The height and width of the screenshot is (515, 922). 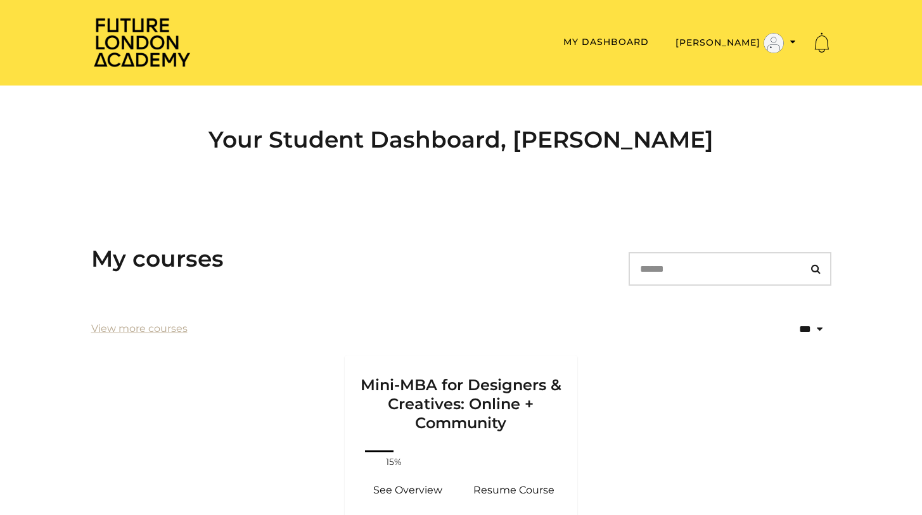 I want to click on select: status, so click(x=788, y=329).